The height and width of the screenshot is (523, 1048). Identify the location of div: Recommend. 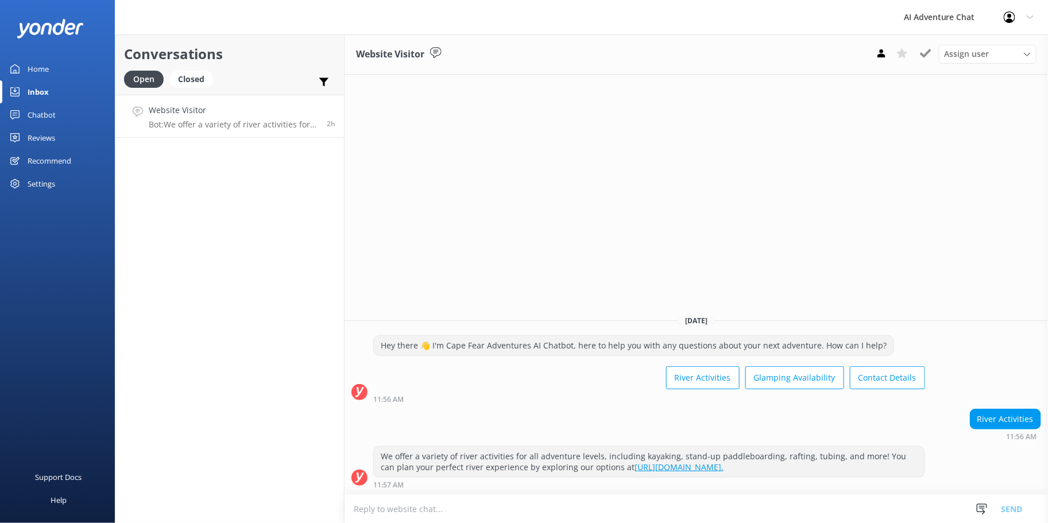
(49, 161).